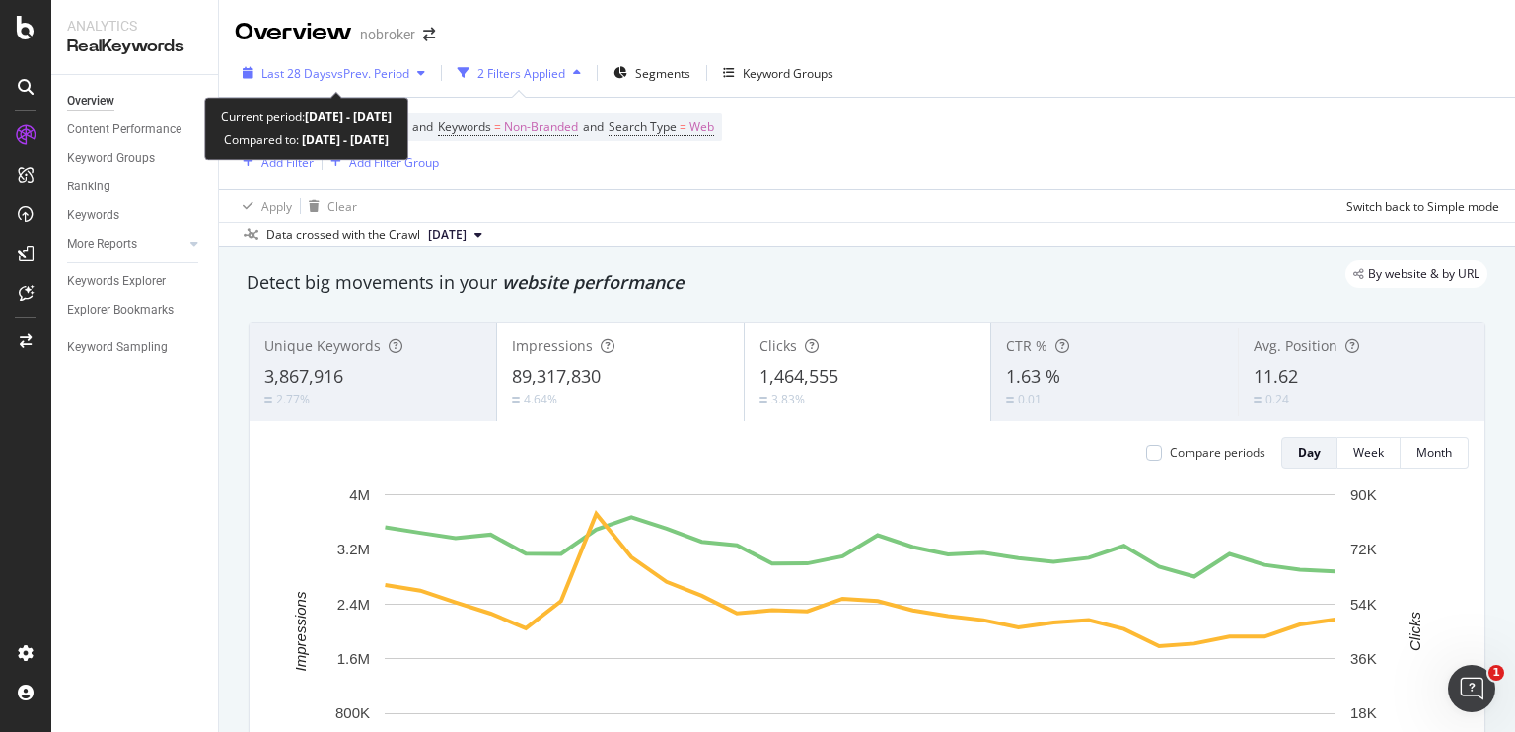 Image resolution: width=1515 pixels, height=732 pixels. Describe the element at coordinates (701, 127) in the screenshot. I see `span: Web` at that location.